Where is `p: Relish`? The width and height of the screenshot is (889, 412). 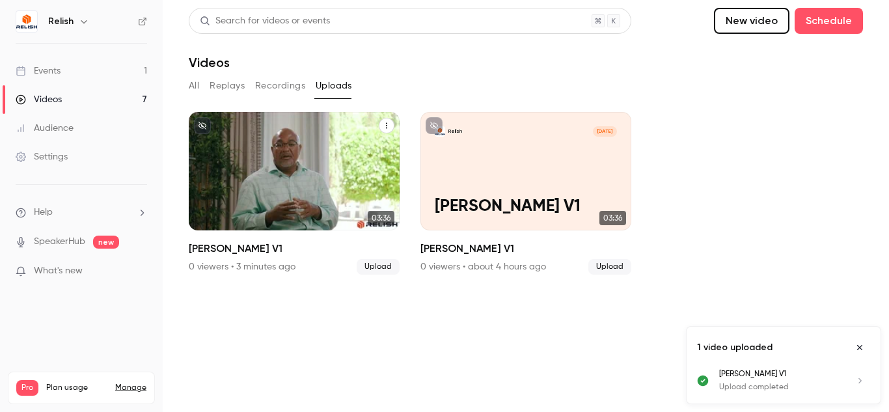
p: Relish is located at coordinates (455, 131).